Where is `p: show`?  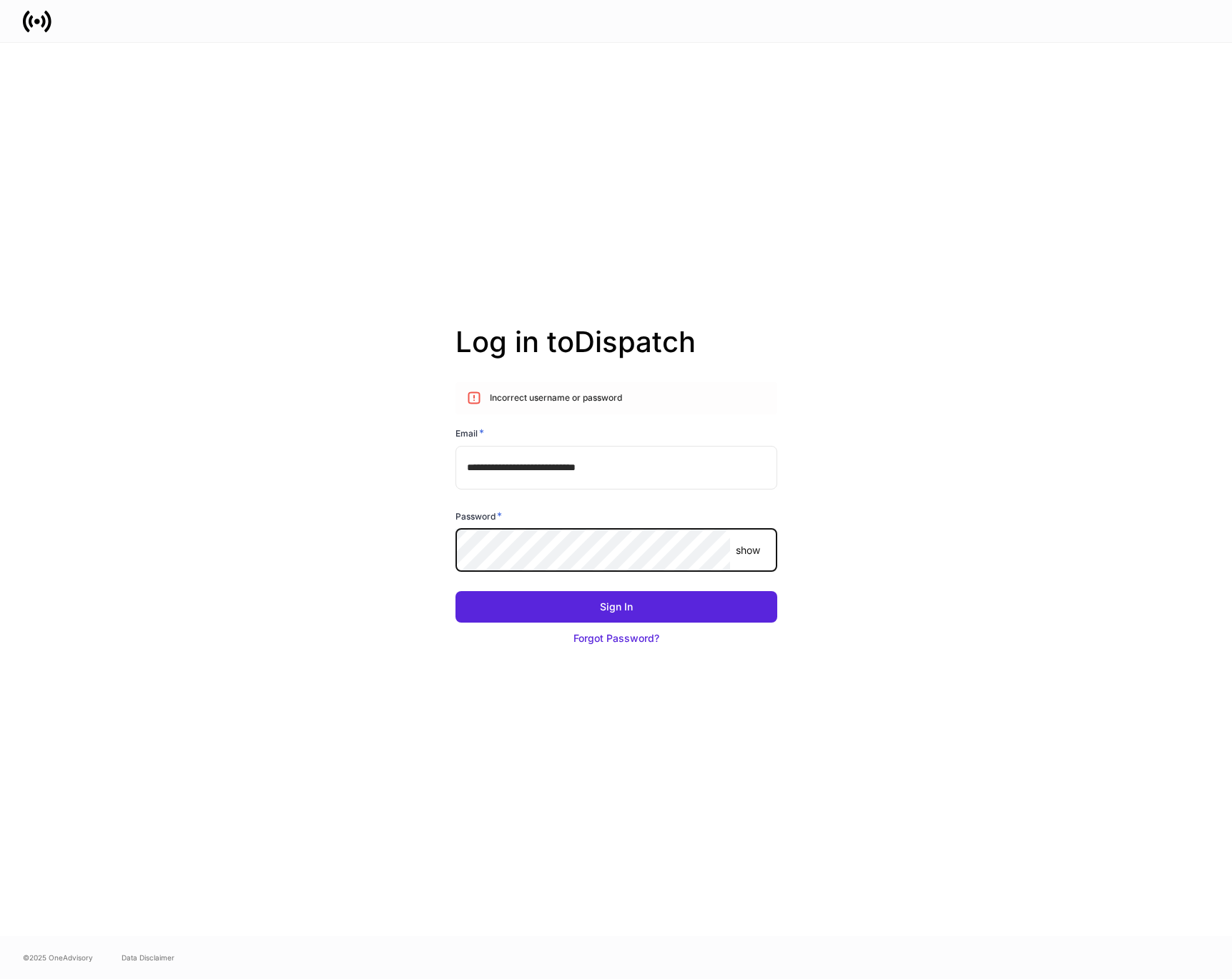
p: show is located at coordinates (748, 550).